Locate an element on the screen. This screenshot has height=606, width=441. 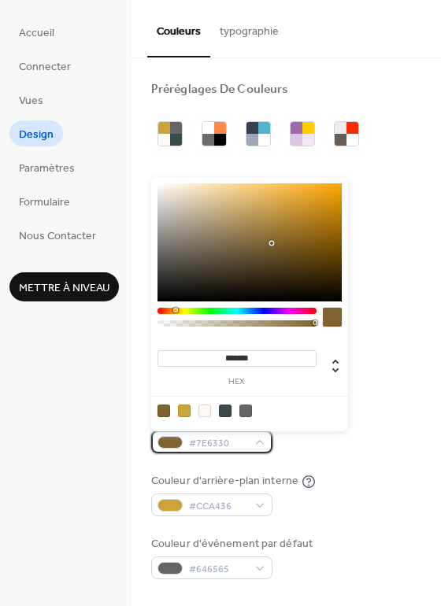
span: Paramètres is located at coordinates (46, 168).